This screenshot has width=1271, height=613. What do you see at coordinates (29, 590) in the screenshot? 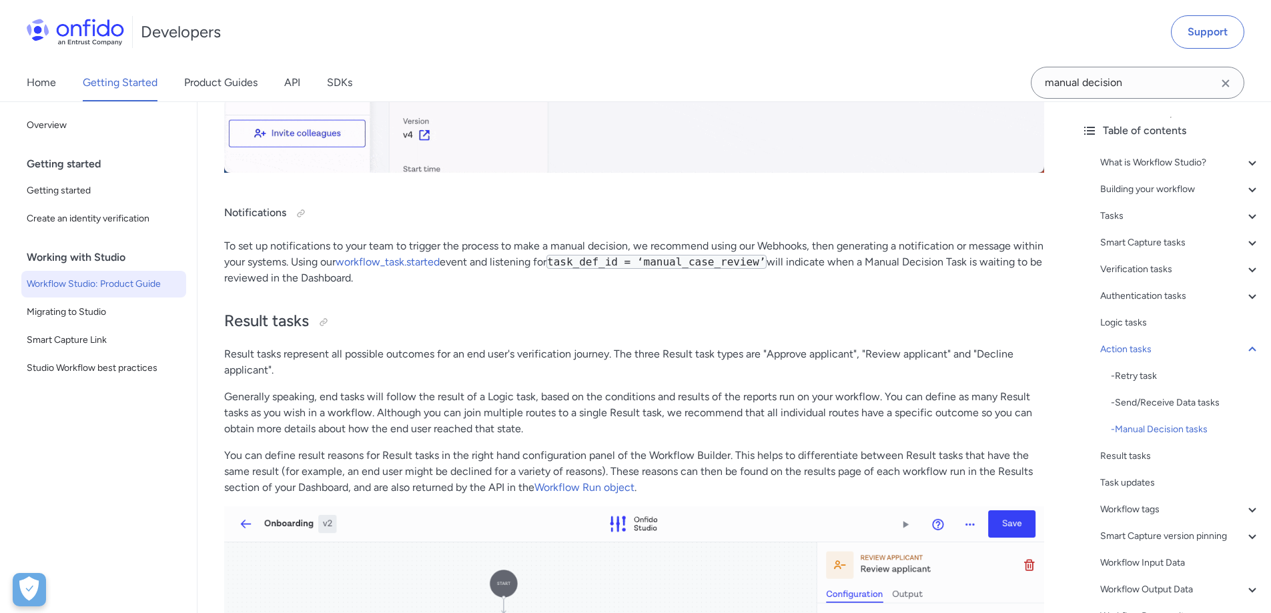
I see `div: Cookie Preferences` at bounding box center [29, 590].